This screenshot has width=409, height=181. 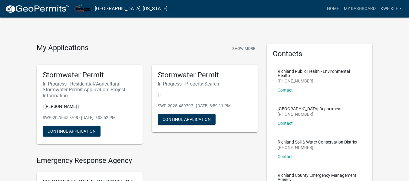 What do you see at coordinates (319, 54) in the screenshot?
I see `h5: Contacts` at bounding box center [319, 54].